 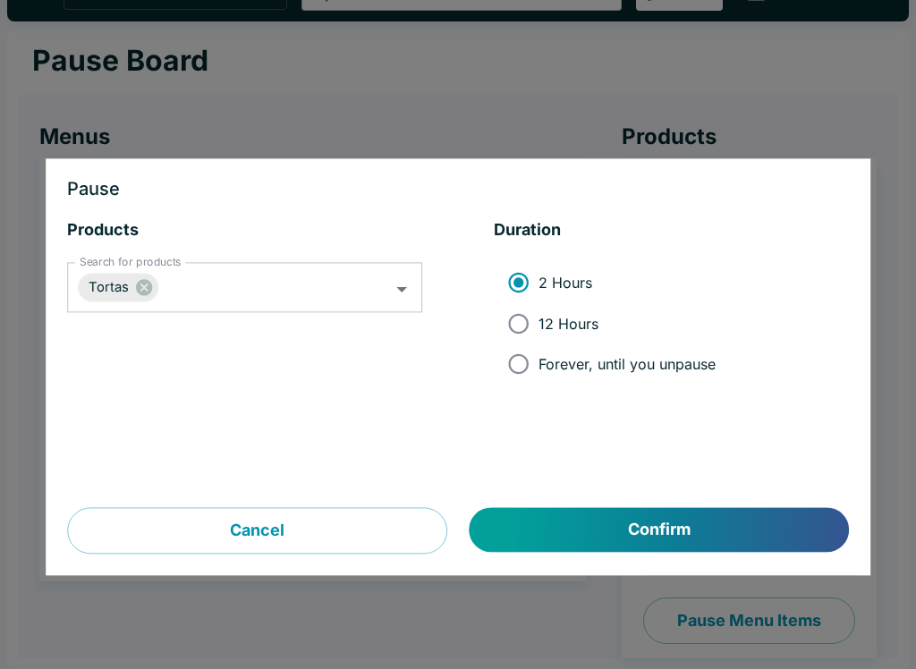 I want to click on span: 2 Hours, so click(x=565, y=283).